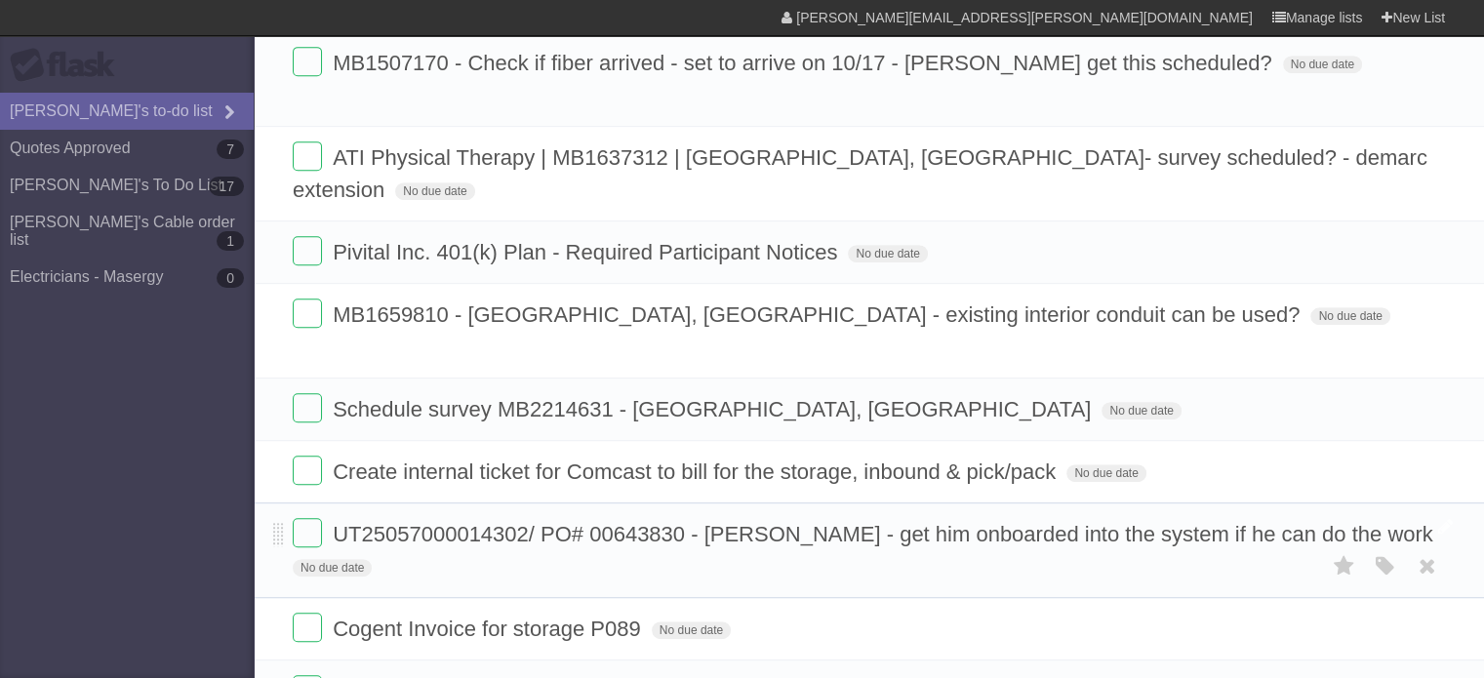 This screenshot has height=678, width=1484. Describe the element at coordinates (68, 65) in the screenshot. I see `div: Flask` at that location.